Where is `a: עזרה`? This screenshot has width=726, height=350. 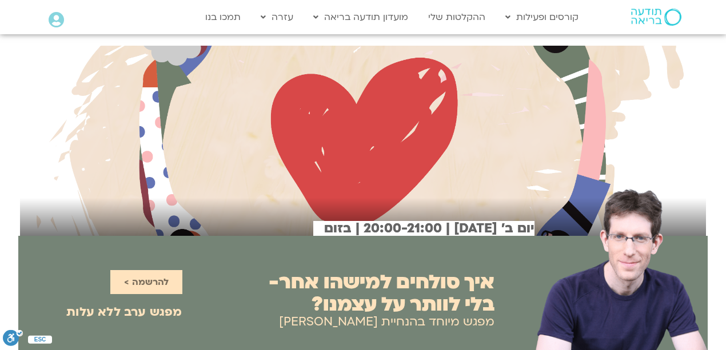
a: עזרה is located at coordinates (277, 17).